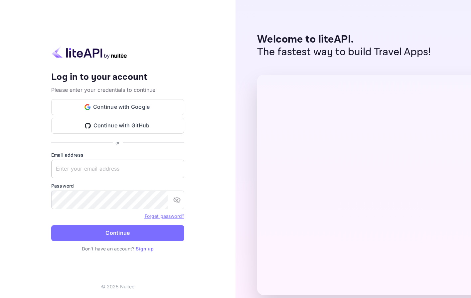 The height and width of the screenshot is (298, 471). What do you see at coordinates (118, 233) in the screenshot?
I see `button: Continue` at bounding box center [118, 233].